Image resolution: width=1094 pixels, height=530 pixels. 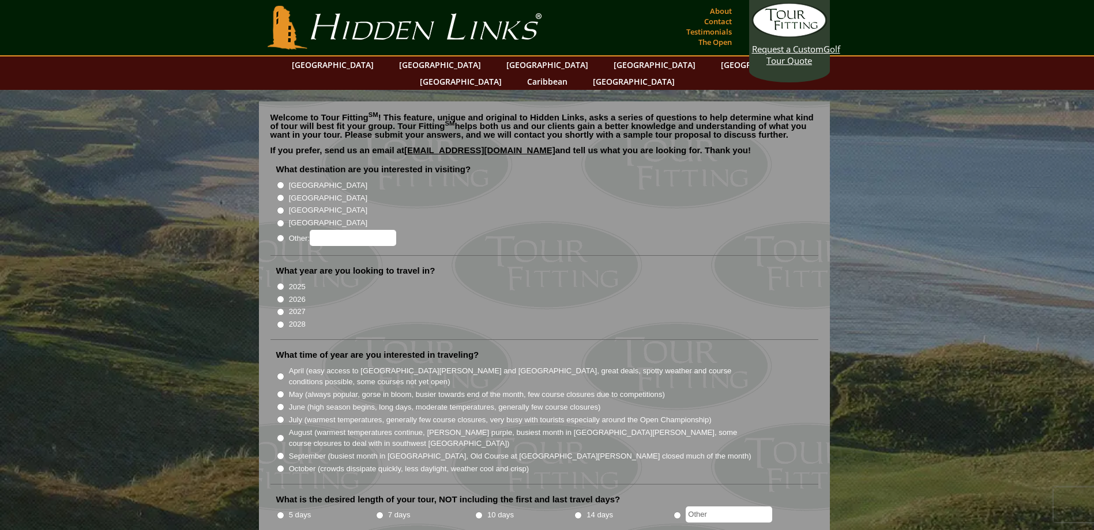 What do you see at coordinates (399, 515) in the screenshot?
I see `label: 7 days` at bounding box center [399, 515].